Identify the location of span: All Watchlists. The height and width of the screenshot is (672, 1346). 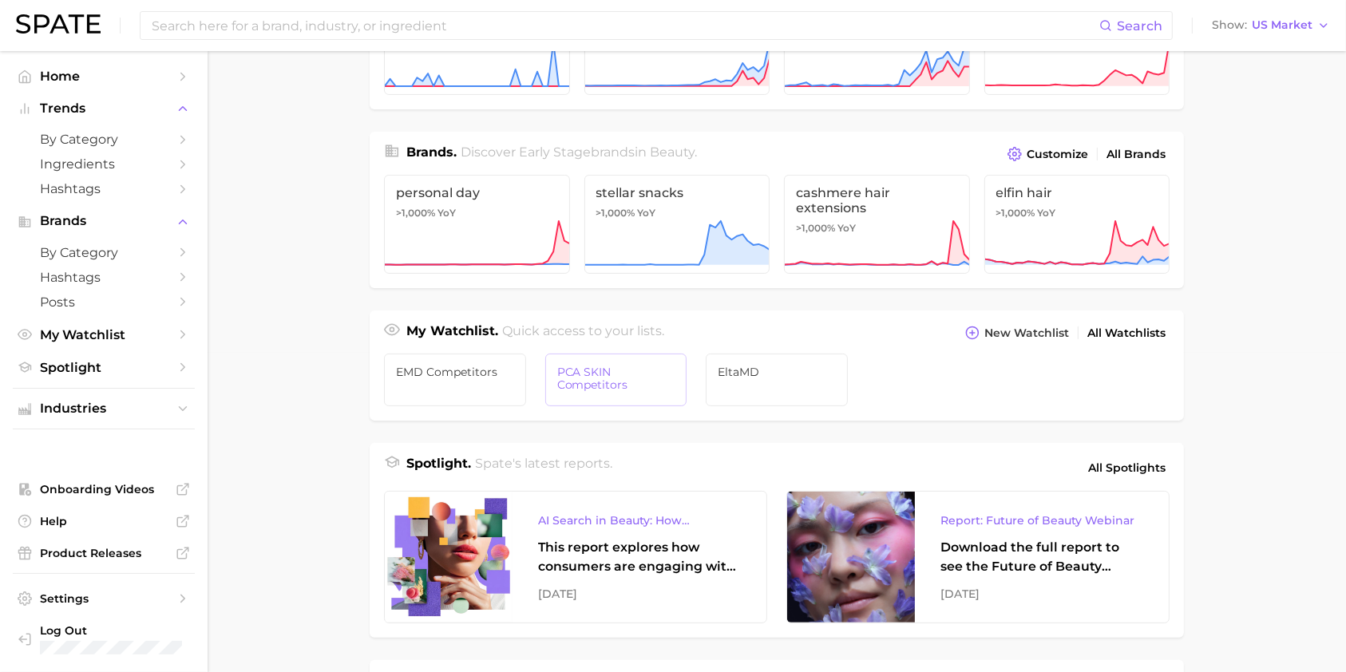
(1127, 333).